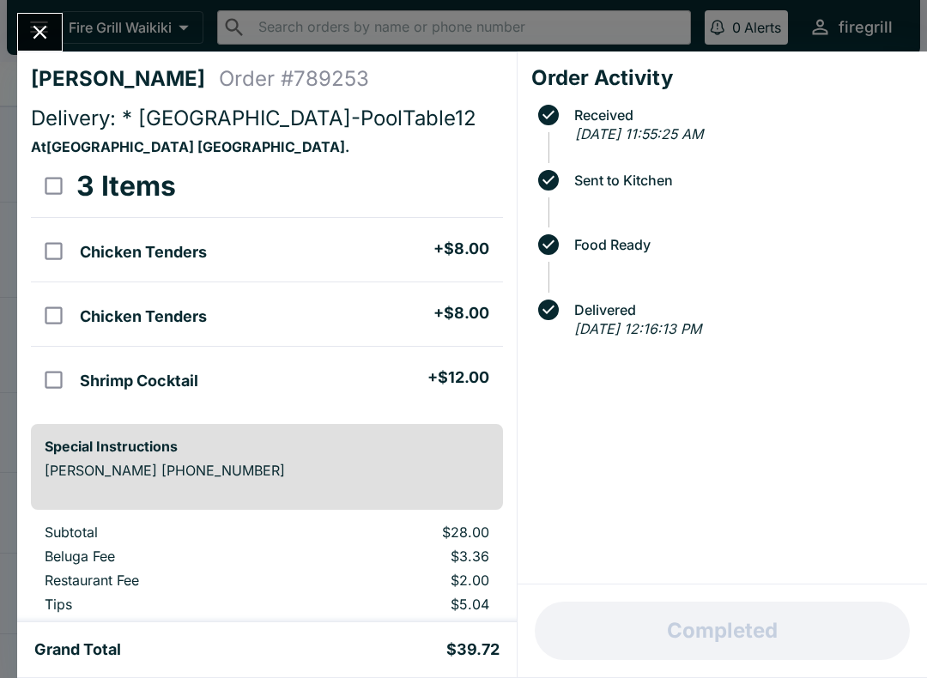 This screenshot has height=678, width=927. I want to click on h3: 3 Items, so click(126, 186).